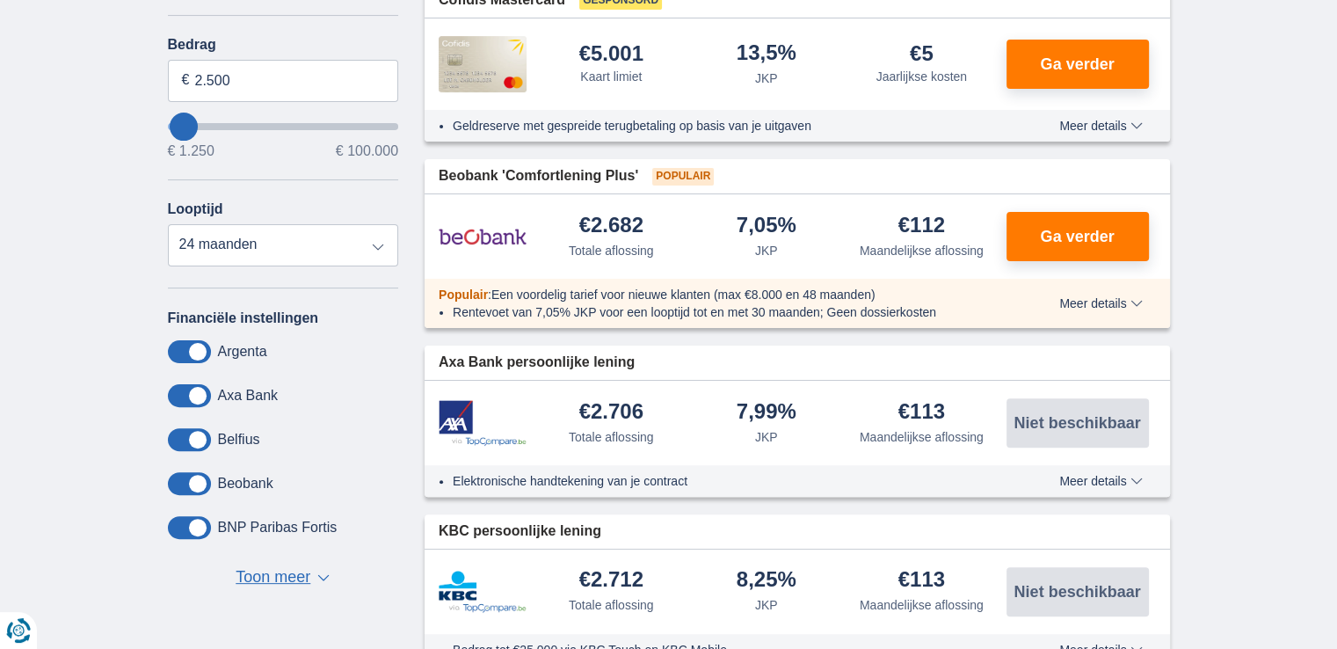 The width and height of the screenshot is (1337, 649). What do you see at coordinates (611, 412) in the screenshot?
I see `div: €2.706` at bounding box center [611, 412].